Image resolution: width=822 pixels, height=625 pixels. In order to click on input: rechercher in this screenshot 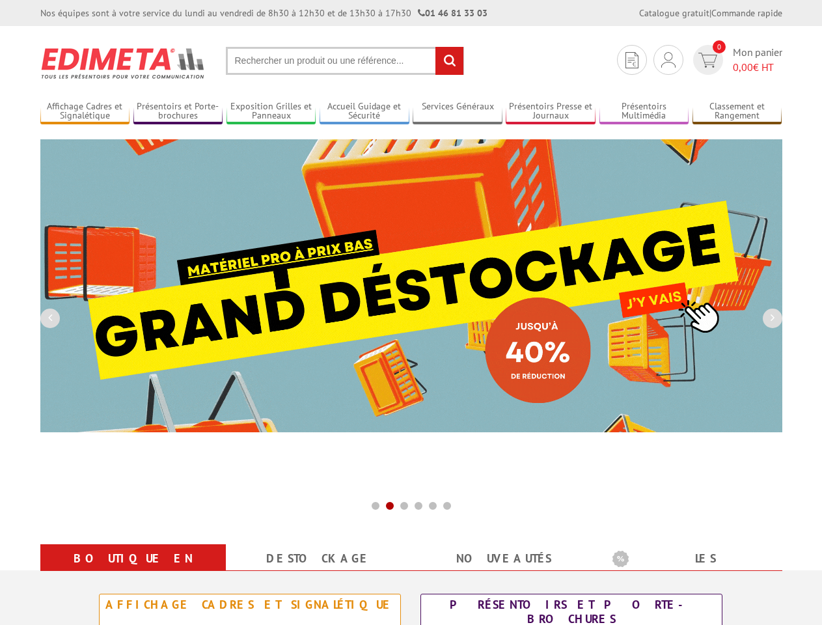, I will do `click(449, 61)`.